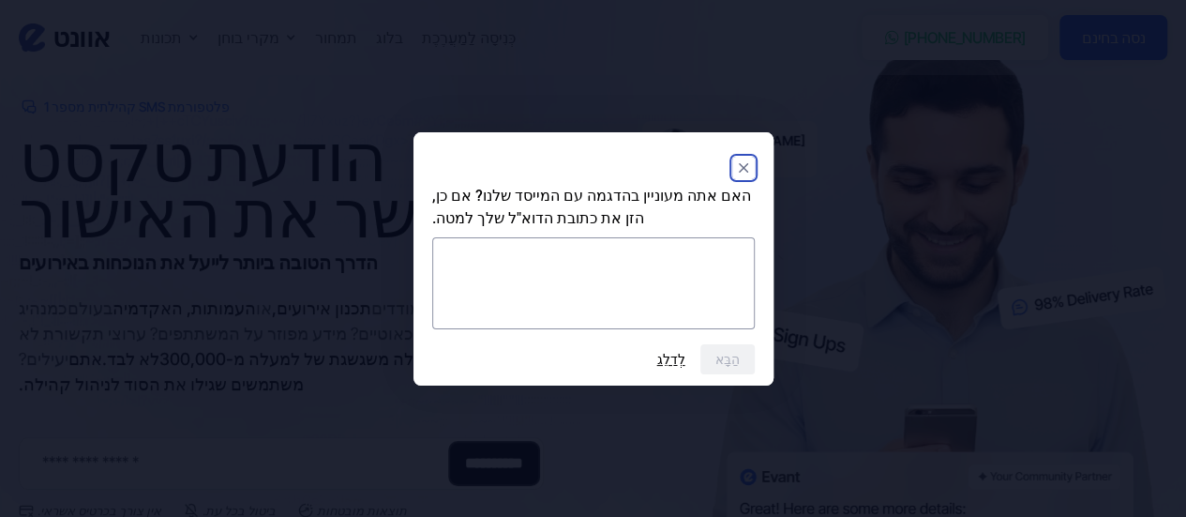 Image resolution: width=1186 pixels, height=517 pixels. Describe the element at coordinates (592, 206) in the screenshot. I see `font: האם אתה מעוניין בהדגמה עם המייסד שלנו? אם כן, הזן את כתובת הדוא"ל שלך למטה.` at that location.